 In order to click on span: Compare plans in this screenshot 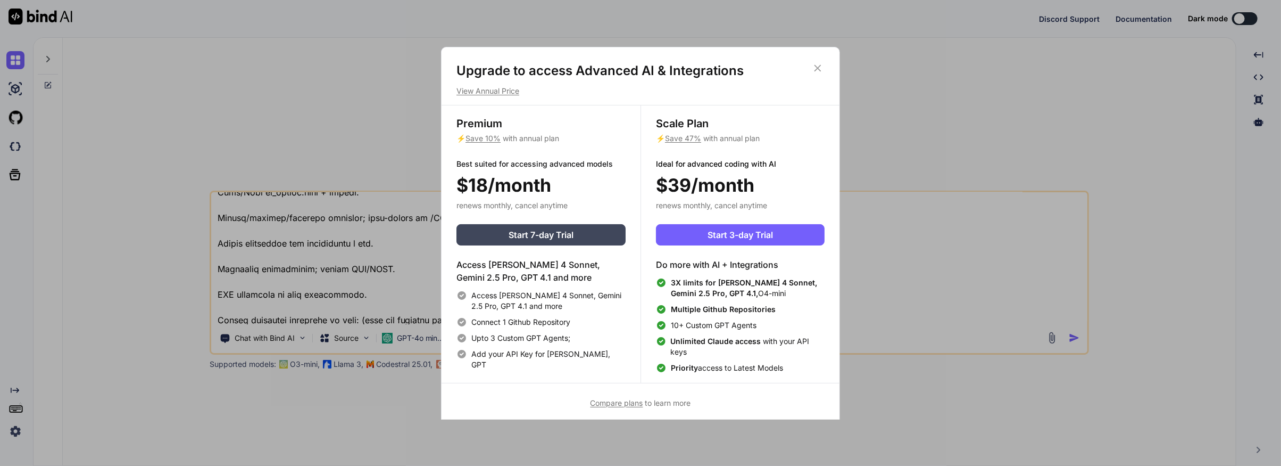, I will do `click(617, 402)`.